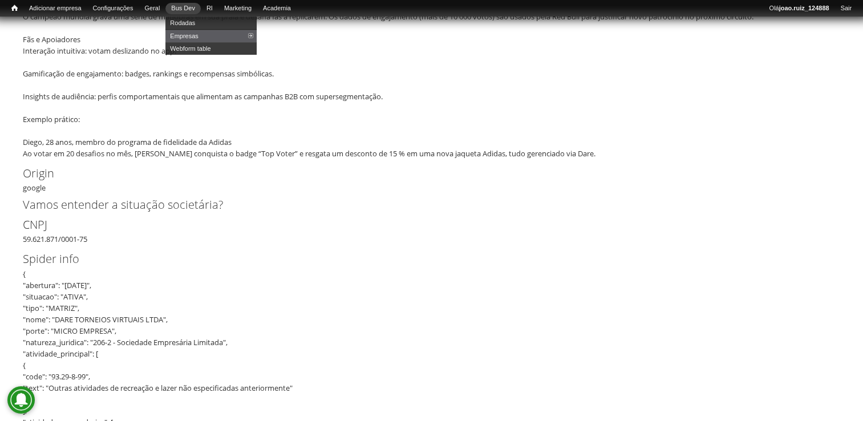  What do you see at coordinates (805, 8) in the screenshot?
I see `strong: joao.ruiz_124888` at bounding box center [805, 8].